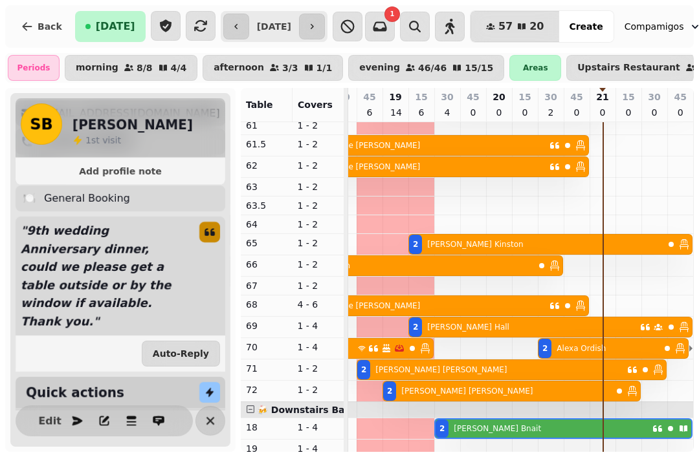  Describe the element at coordinates (96, 140) in the screenshot. I see `span: st` at that location.